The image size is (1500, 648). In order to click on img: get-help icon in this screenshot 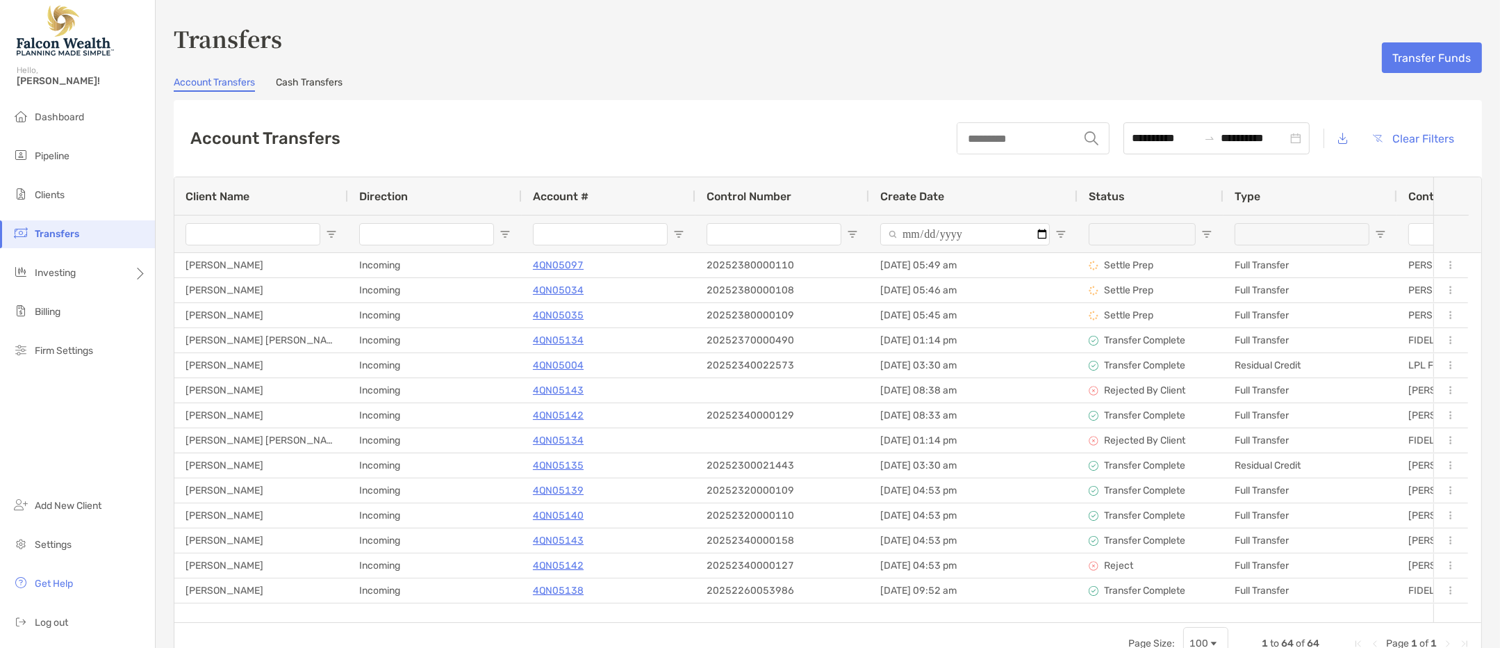, I will do `click(21, 582)`.